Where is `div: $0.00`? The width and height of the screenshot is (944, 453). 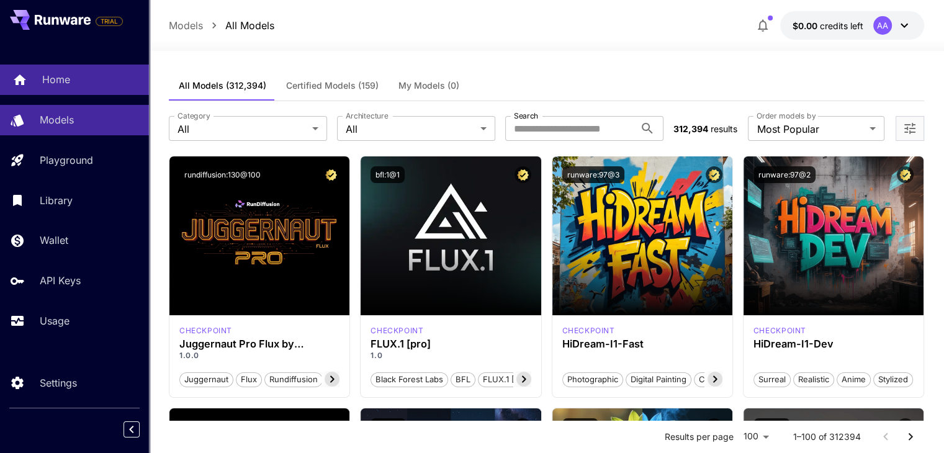 div: $0.00 is located at coordinates (828, 25).